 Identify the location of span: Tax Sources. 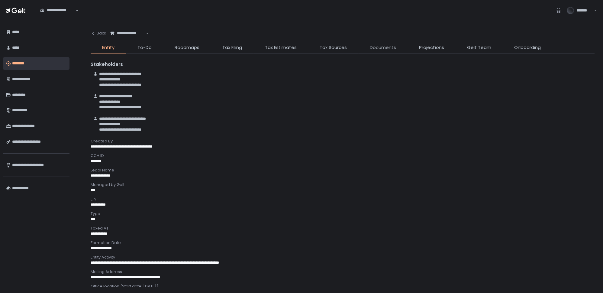
(333, 47).